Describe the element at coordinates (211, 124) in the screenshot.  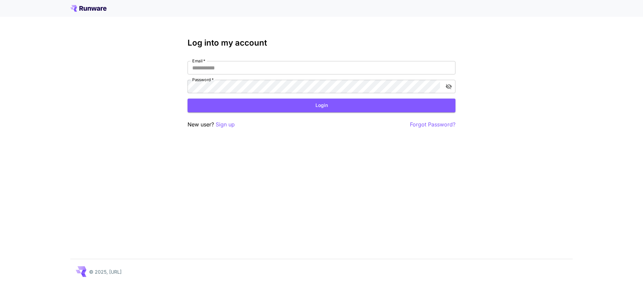
I see `p: New user?` at that location.